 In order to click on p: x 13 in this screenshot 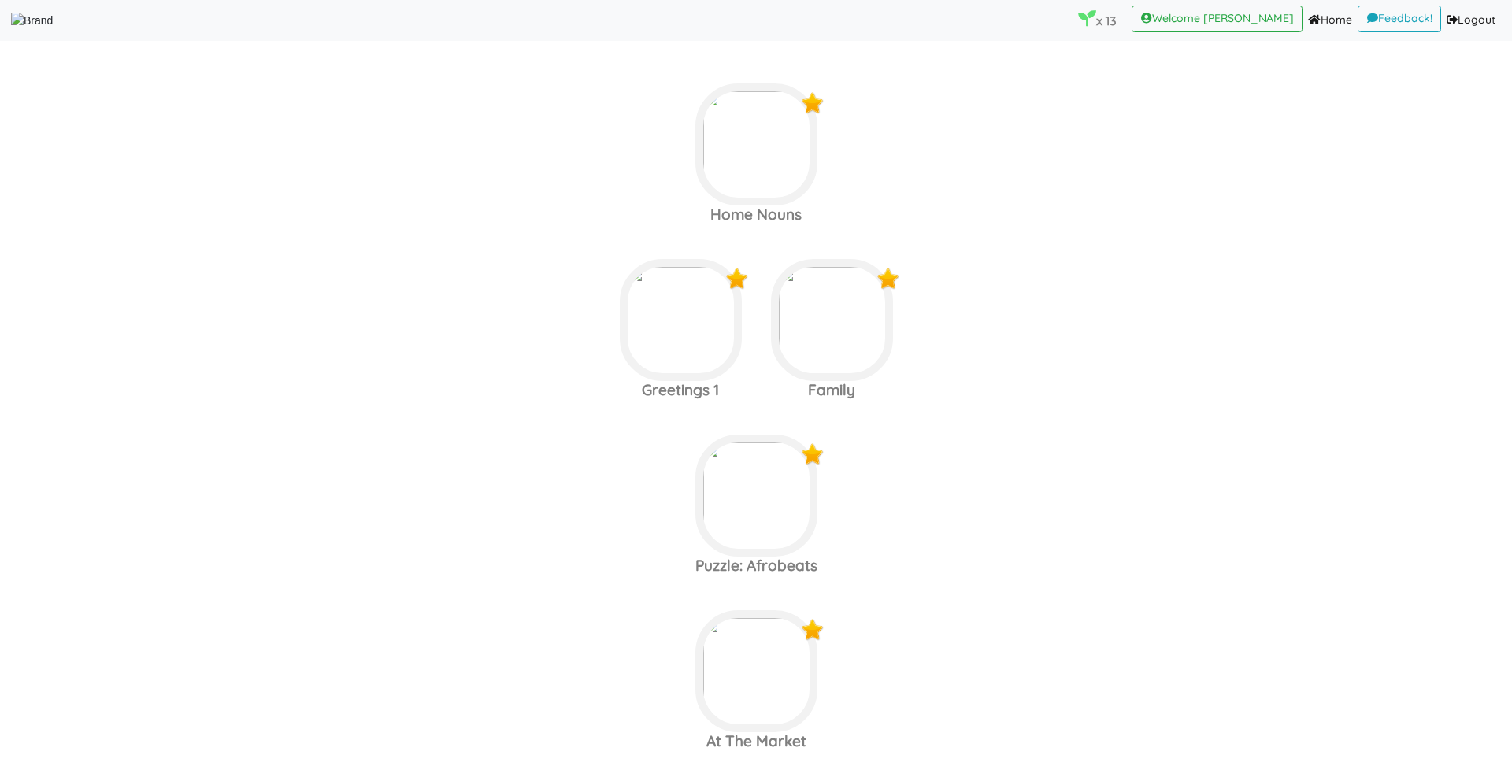, I will do `click(1097, 20)`.